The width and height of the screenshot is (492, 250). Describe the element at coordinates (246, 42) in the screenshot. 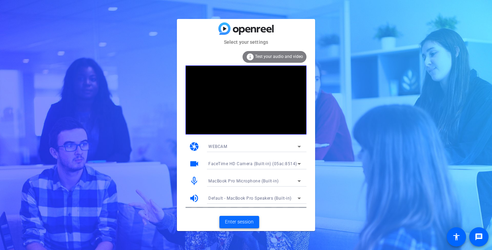

I see `mat-card-subtitle: Select your settings` at that location.